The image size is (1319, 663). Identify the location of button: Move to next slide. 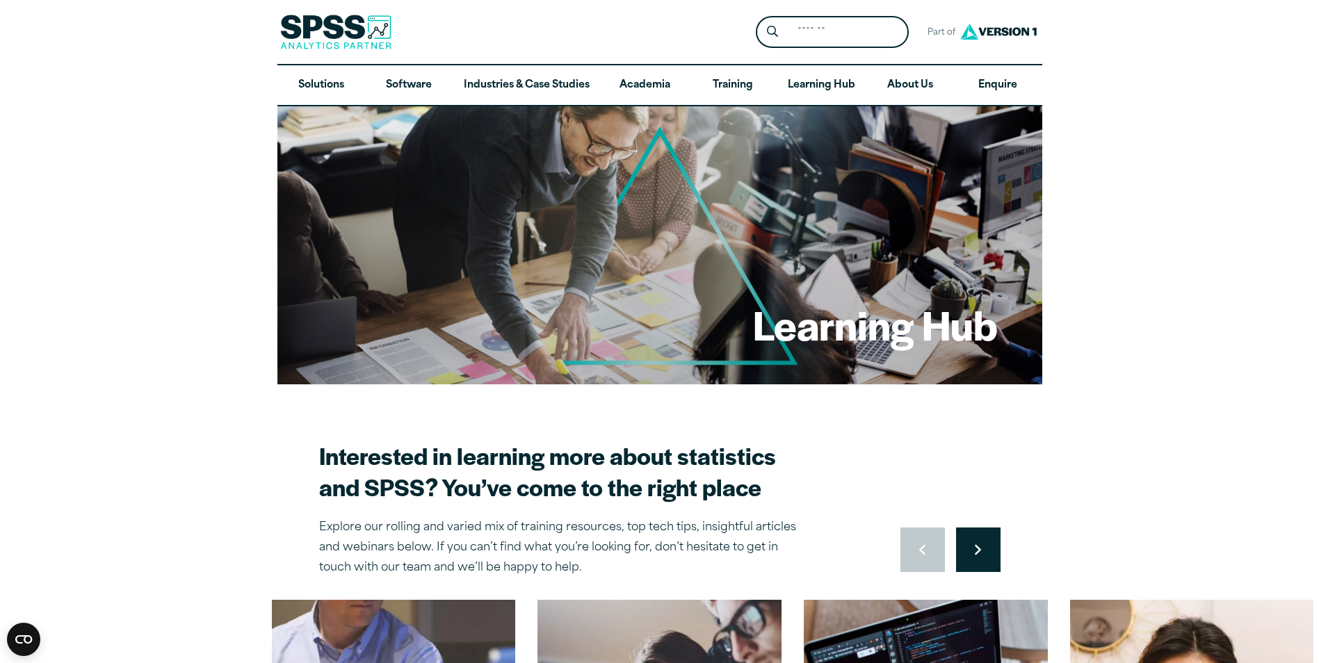
(978, 550).